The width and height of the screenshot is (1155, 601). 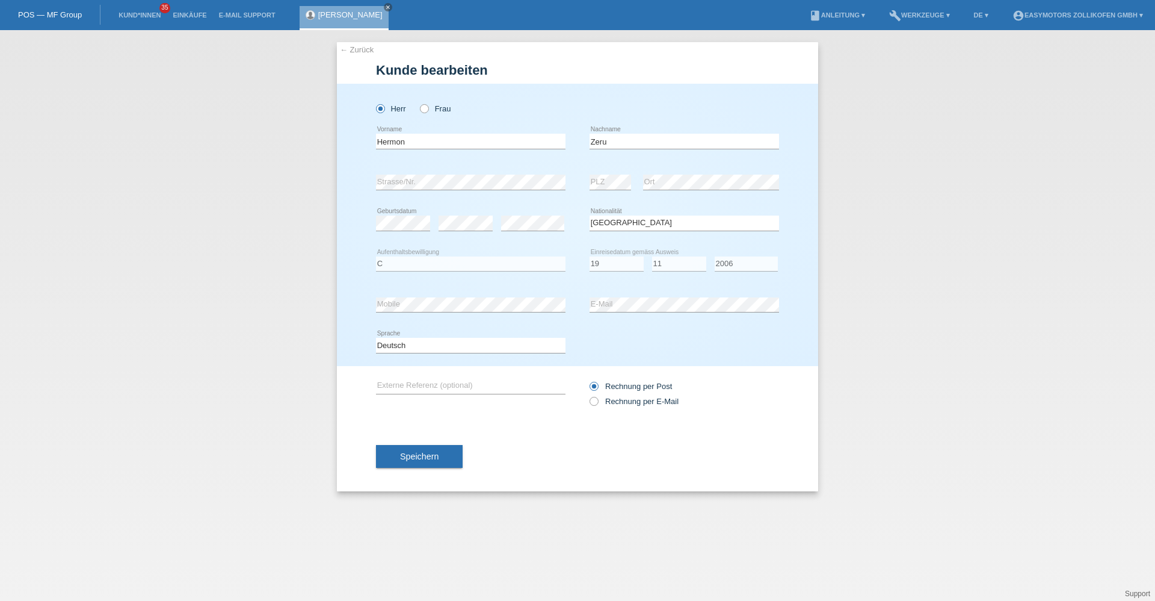 What do you see at coordinates (357, 49) in the screenshot?
I see `a: ← Zurück` at bounding box center [357, 49].